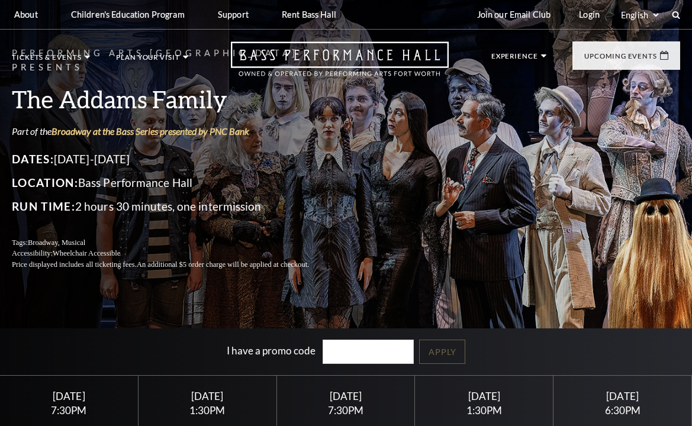 The height and width of the screenshot is (426, 692). What do you see at coordinates (45, 182) in the screenshot?
I see `span: Location:` at bounding box center [45, 182].